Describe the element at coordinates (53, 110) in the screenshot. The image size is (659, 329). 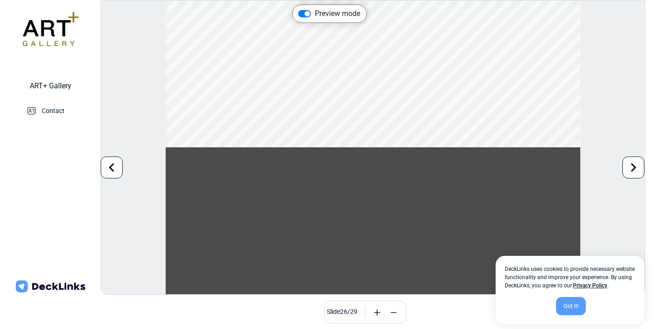
I see `p: Contact` at that location.